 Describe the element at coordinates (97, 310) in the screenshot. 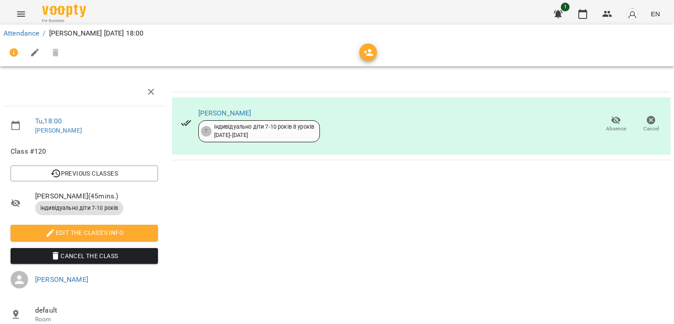

I see `span: default` at that location.